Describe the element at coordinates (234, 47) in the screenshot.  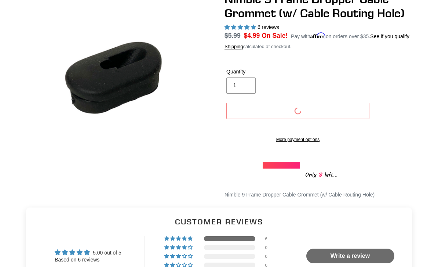
I see `a: Shipping` at that location.